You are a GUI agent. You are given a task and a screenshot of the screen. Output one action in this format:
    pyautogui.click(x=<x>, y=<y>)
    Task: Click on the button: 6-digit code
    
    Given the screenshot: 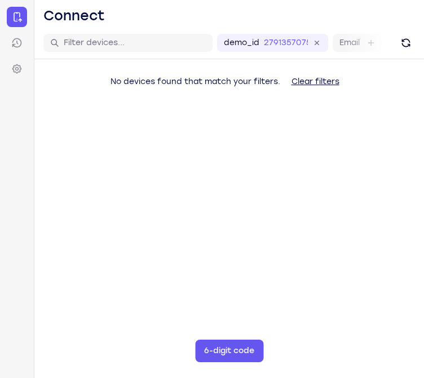 What is the action you would take?
    pyautogui.click(x=229, y=351)
    